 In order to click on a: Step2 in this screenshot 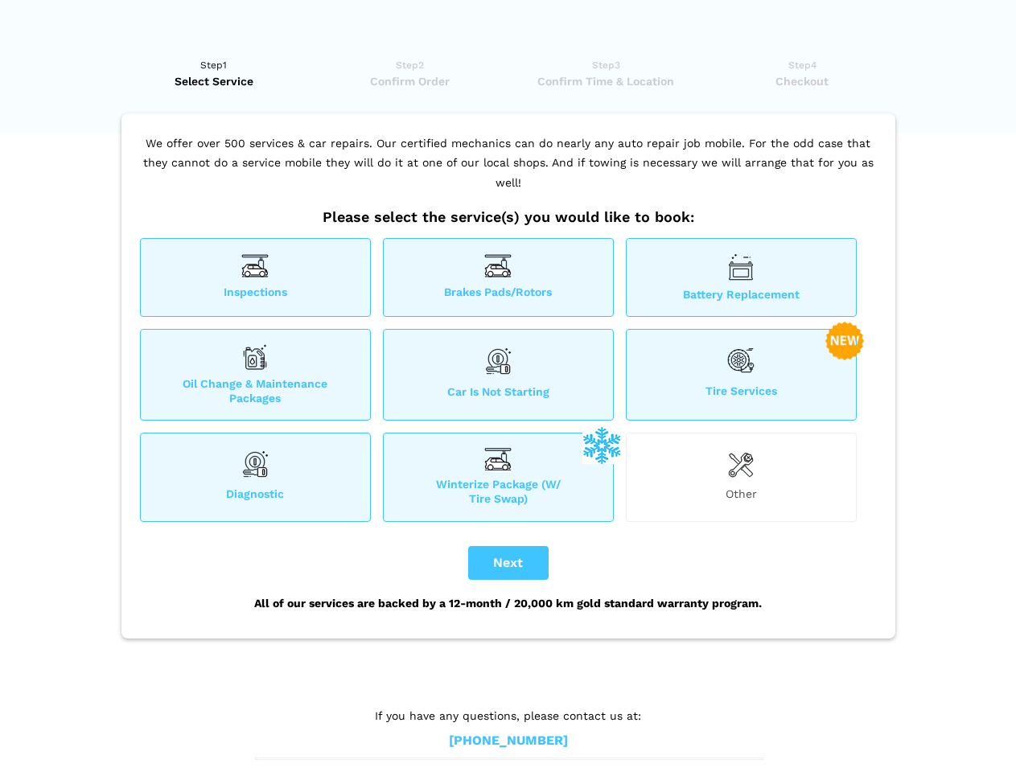, I will do `click(410, 73)`.